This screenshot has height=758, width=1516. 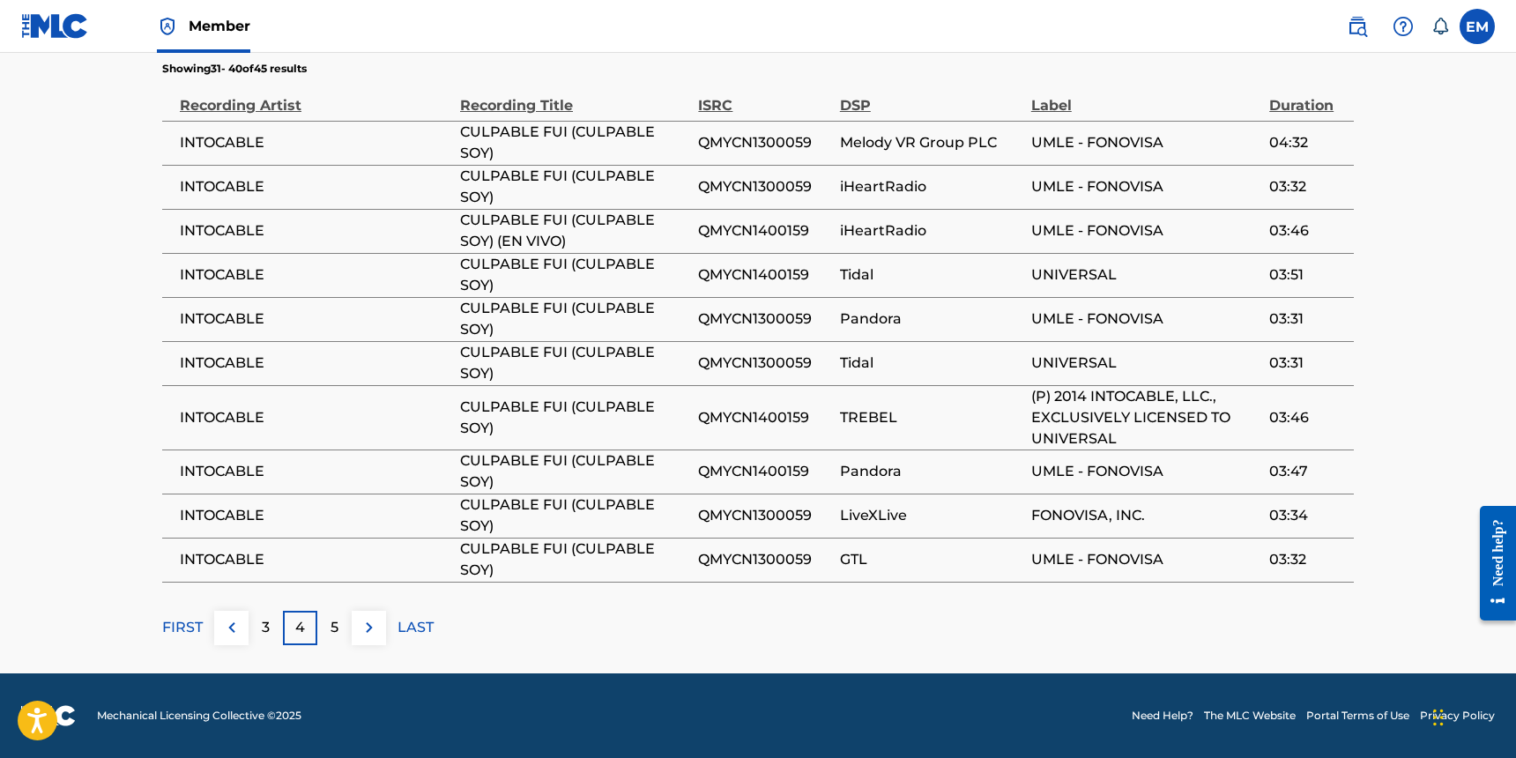 I want to click on p: Showing 31 - 40 of 45 results, so click(x=234, y=69).